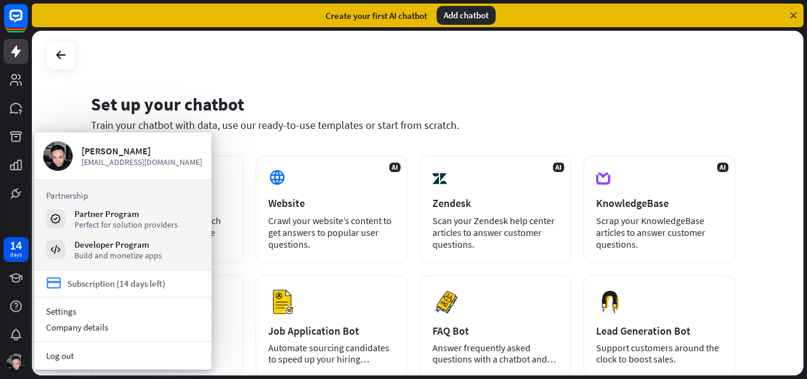 This screenshot has width=807, height=379. I want to click on a: 14 days, so click(16, 249).